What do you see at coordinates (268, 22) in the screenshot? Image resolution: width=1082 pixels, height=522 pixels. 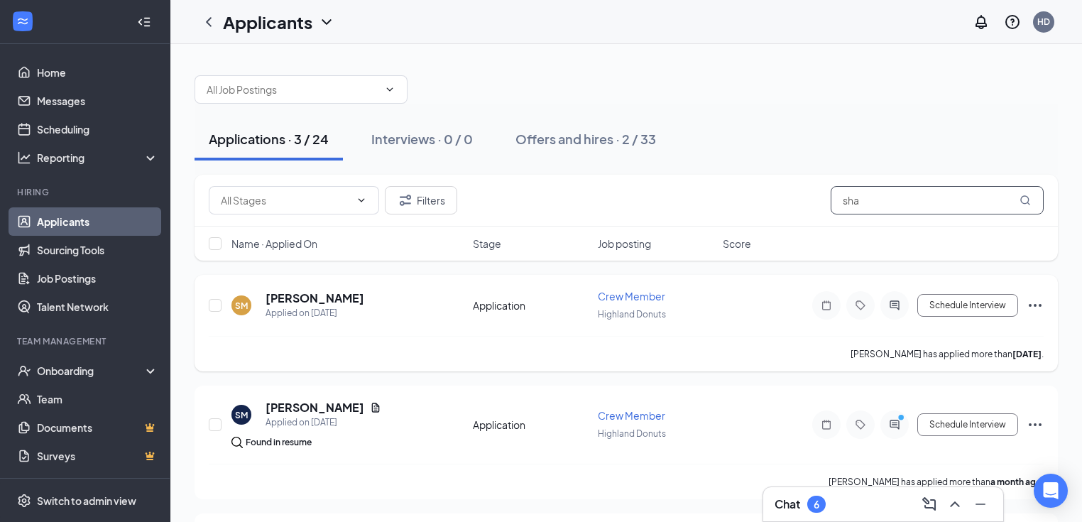 I see `h1: Applicants` at bounding box center [268, 22].